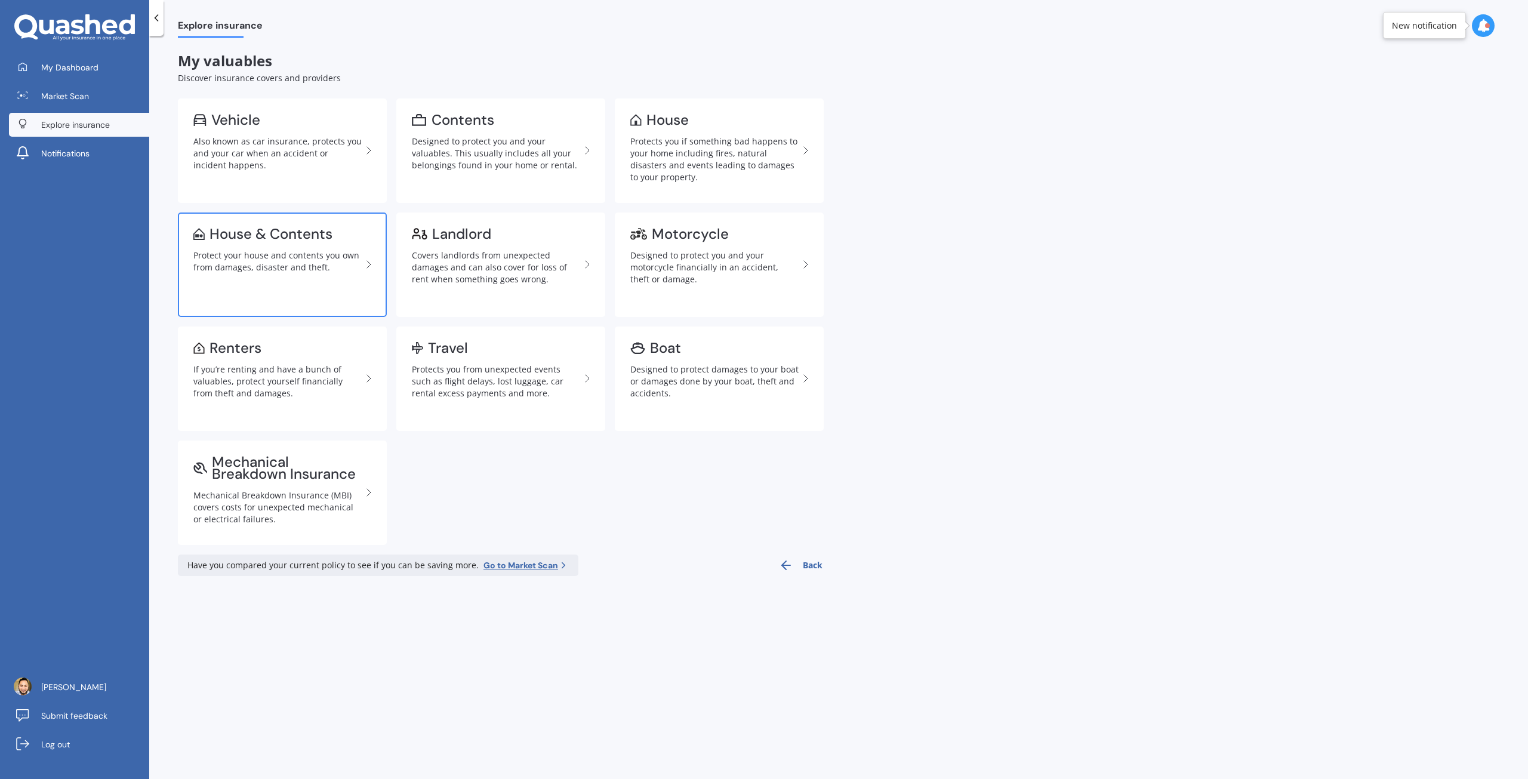 The width and height of the screenshot is (1528, 779). What do you see at coordinates (65, 153) in the screenshot?
I see `span: Notifications` at bounding box center [65, 153].